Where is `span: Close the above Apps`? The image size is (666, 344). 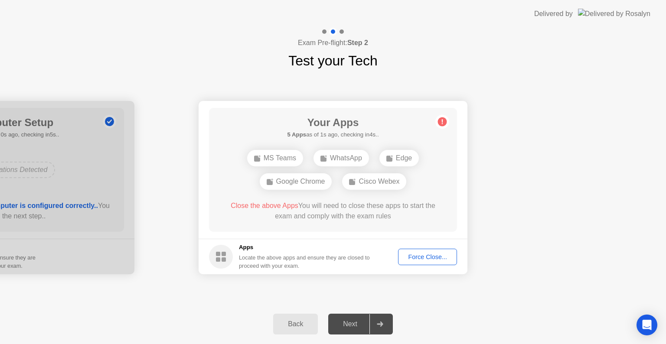
span: Close the above Apps is located at coordinates (265, 206).